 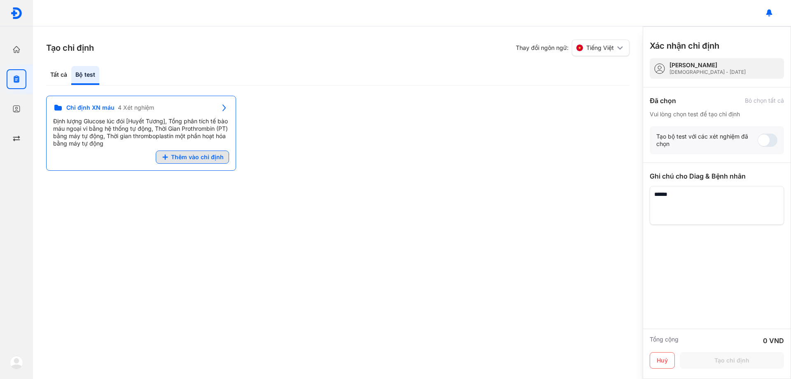 What do you see at coordinates (707, 140) in the screenshot?
I see `div: Tạo bộ test với các xét nghiệm đã chọn` at bounding box center [707, 140].